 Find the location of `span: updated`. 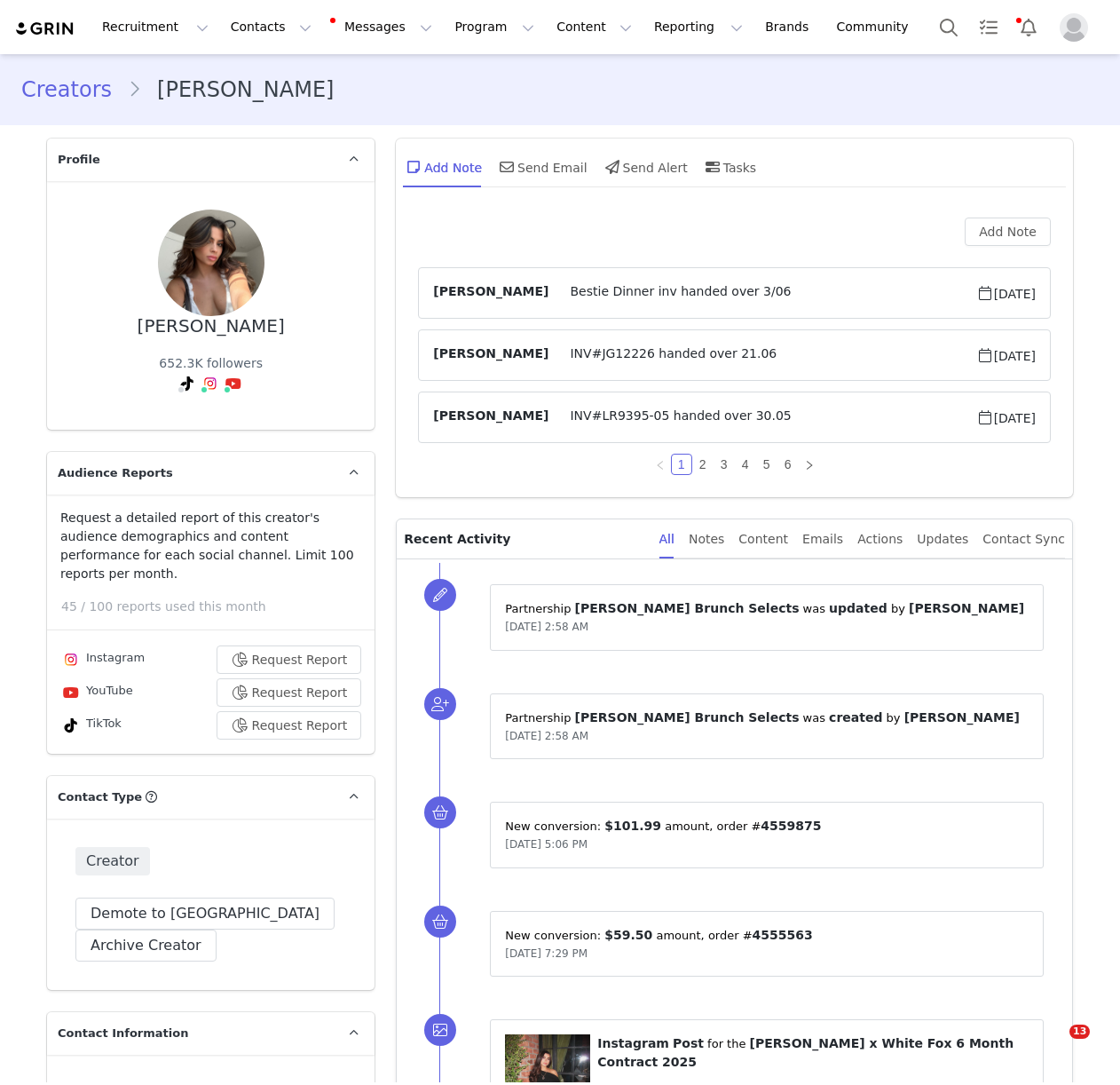

span: updated is located at coordinates (858, 608).